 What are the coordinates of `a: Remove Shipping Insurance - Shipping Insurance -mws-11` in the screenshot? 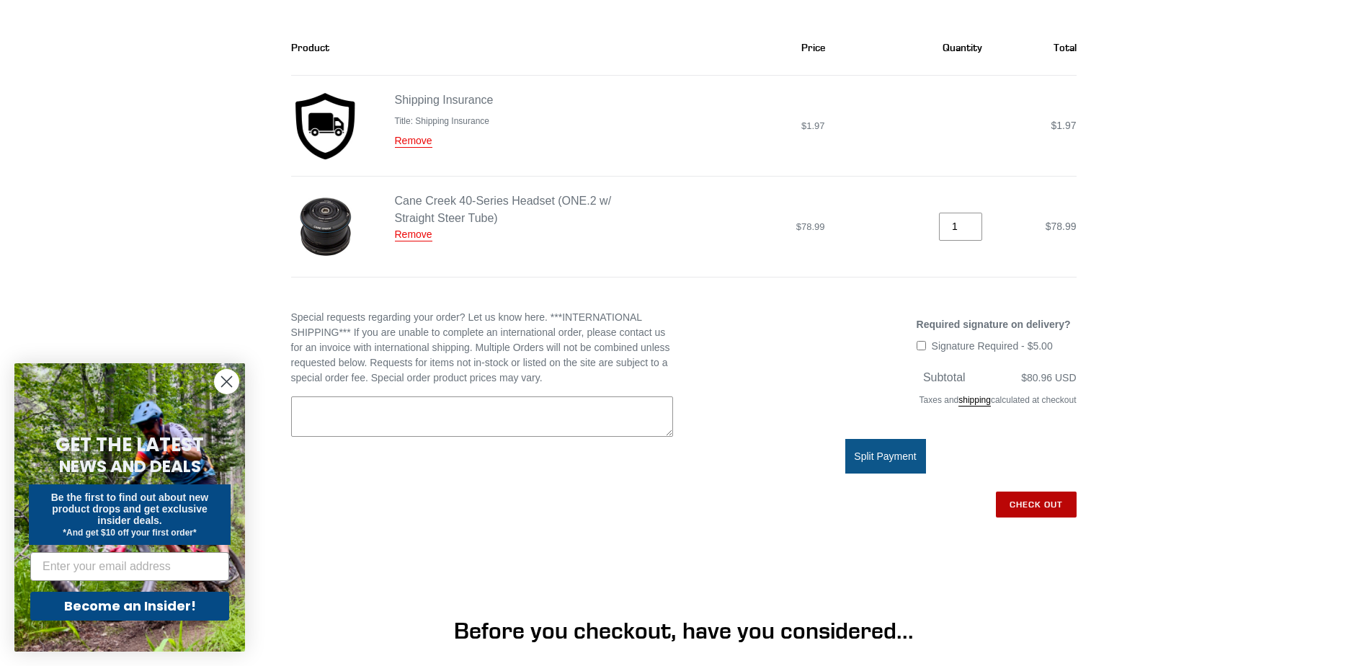 It's located at (414, 141).